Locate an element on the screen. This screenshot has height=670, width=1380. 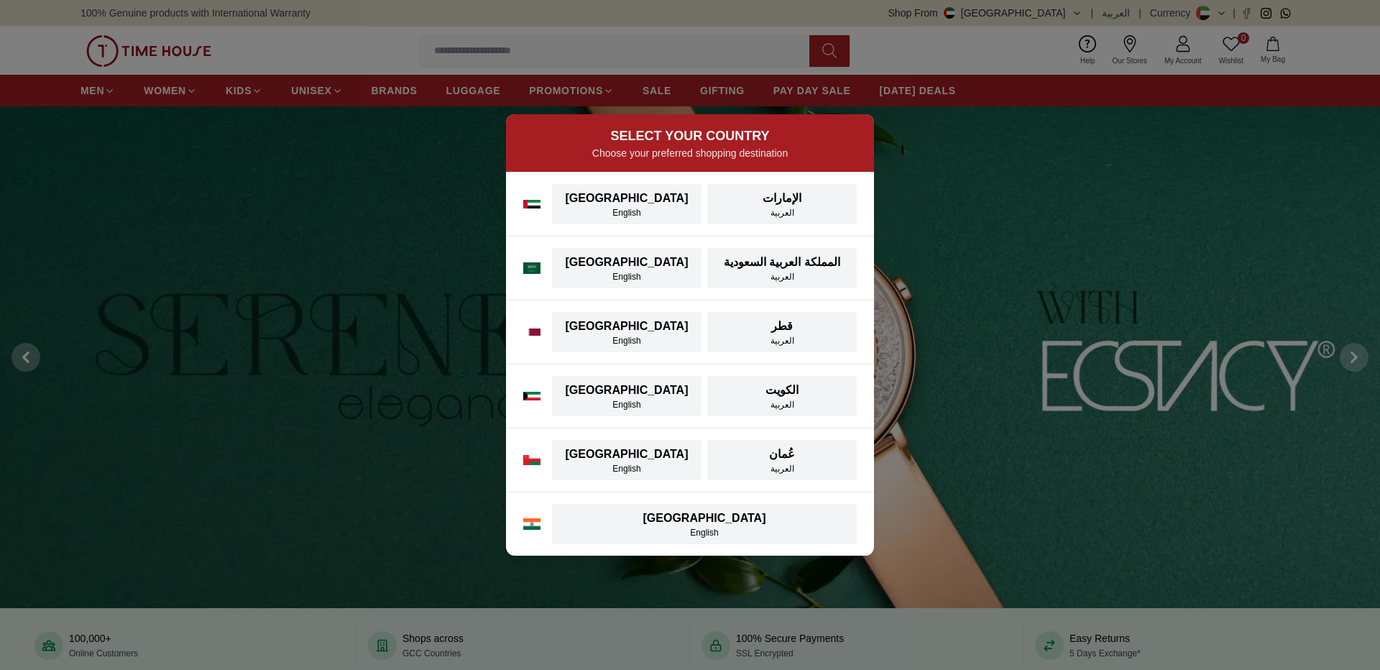
div: قطر is located at coordinates (782, 326).